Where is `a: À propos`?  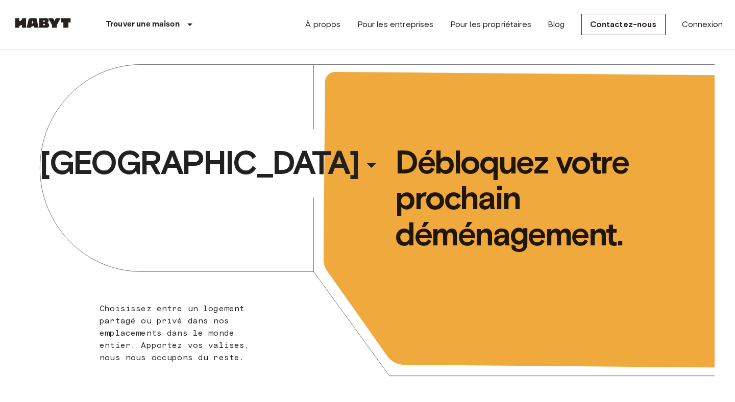
a: À propos is located at coordinates (323, 25).